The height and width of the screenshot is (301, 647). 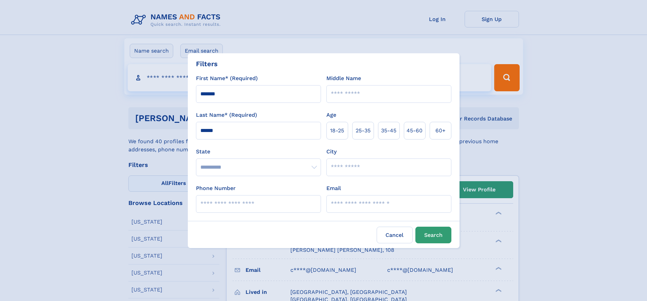 What do you see at coordinates (414, 131) in the screenshot?
I see `span: 45‑60` at bounding box center [414, 131].